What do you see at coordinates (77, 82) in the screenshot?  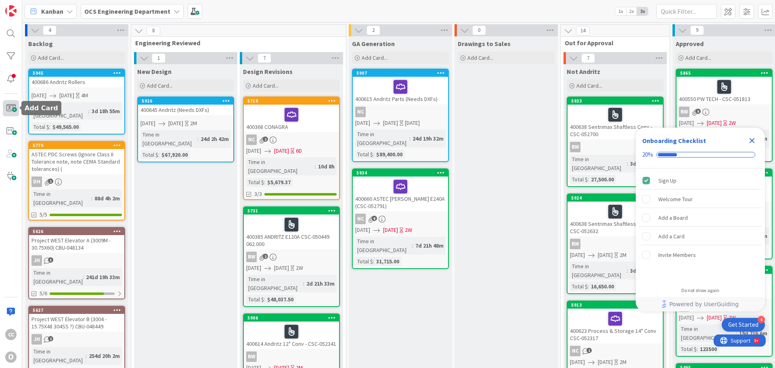 I see `div: 400686 Andritz Rollers` at bounding box center [77, 82].